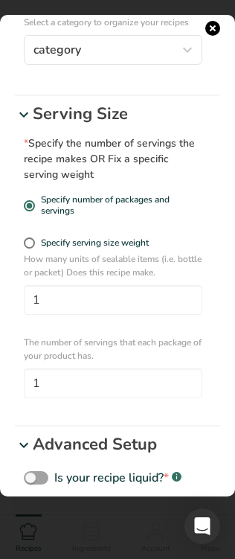 The width and height of the screenshot is (235, 559). What do you see at coordinates (95, 243) in the screenshot?
I see `div: Specify serving size weight` at bounding box center [95, 243].